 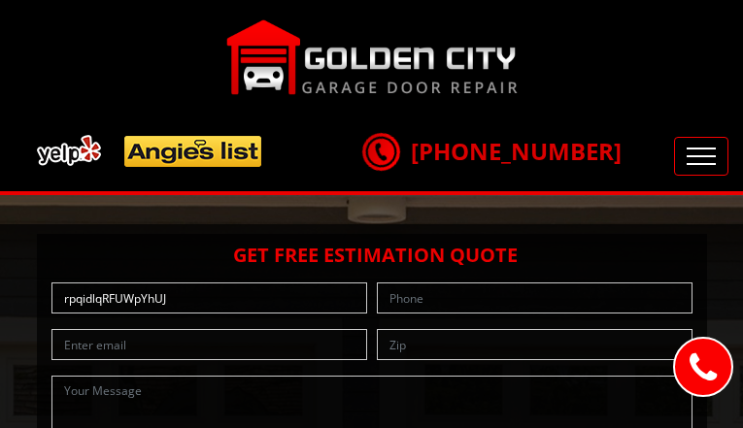 What do you see at coordinates (534, 298) in the screenshot?
I see `input: Phone` at bounding box center [534, 298].